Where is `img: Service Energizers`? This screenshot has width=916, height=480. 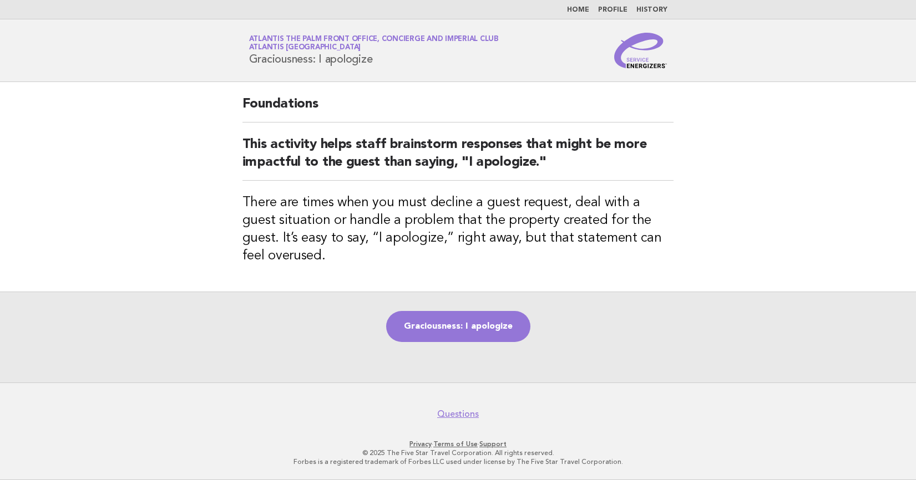
img: Service Energizers is located at coordinates (640, 50).